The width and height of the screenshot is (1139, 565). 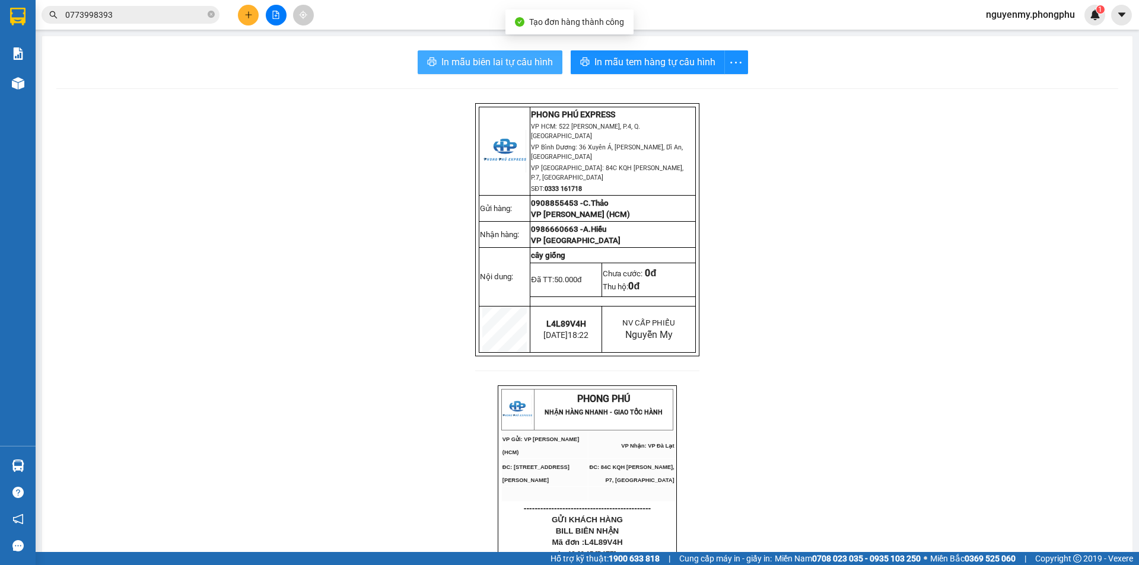 What do you see at coordinates (556, 279) in the screenshot?
I see `span: Đã TT:` at bounding box center [556, 279].